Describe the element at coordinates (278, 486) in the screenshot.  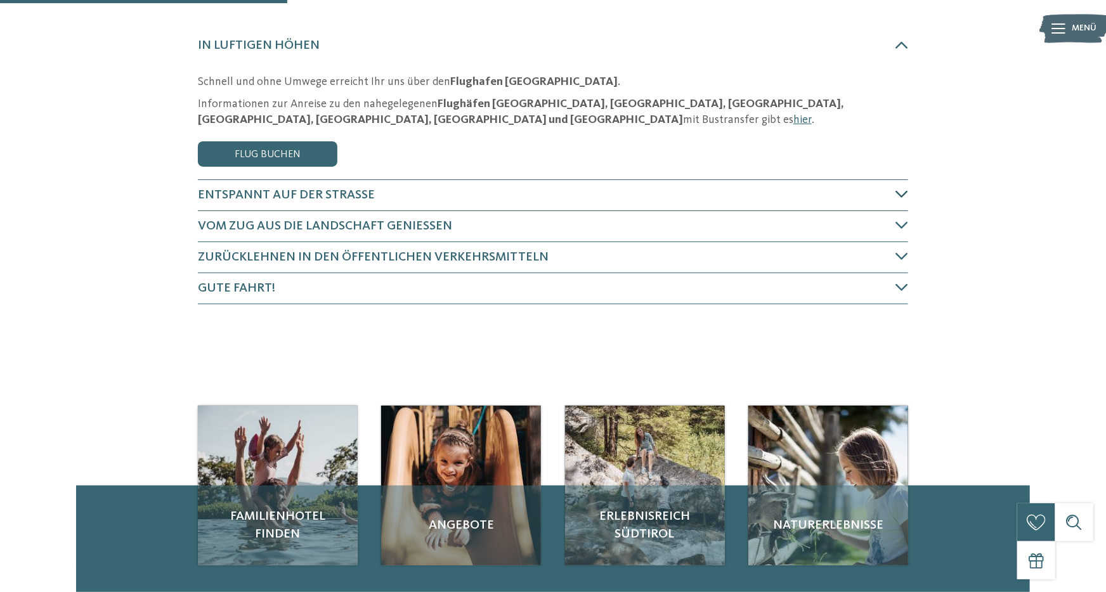
I see `a: Anreise zu den Familienhotels Südtirol Familienhotel finden` at that location.